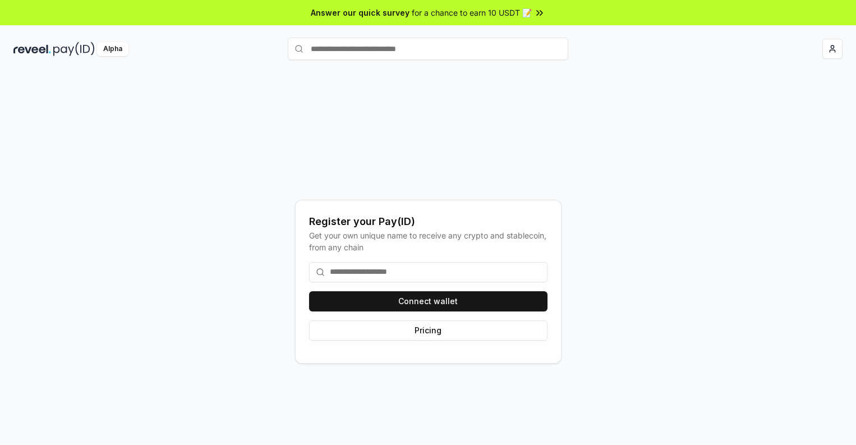 This screenshot has width=856, height=445. I want to click on span: Answer our quick survey, so click(360, 12).